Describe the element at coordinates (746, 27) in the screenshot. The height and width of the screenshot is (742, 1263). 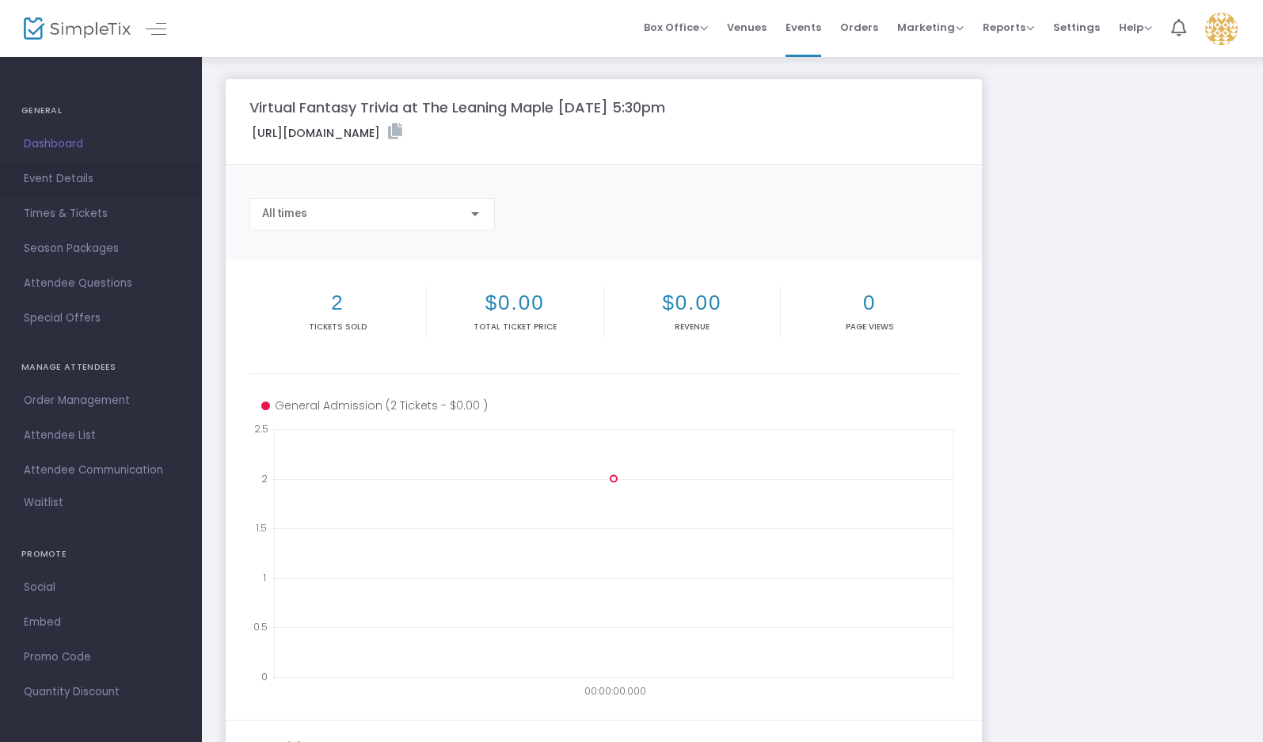
I see `span: Venues` at that location.